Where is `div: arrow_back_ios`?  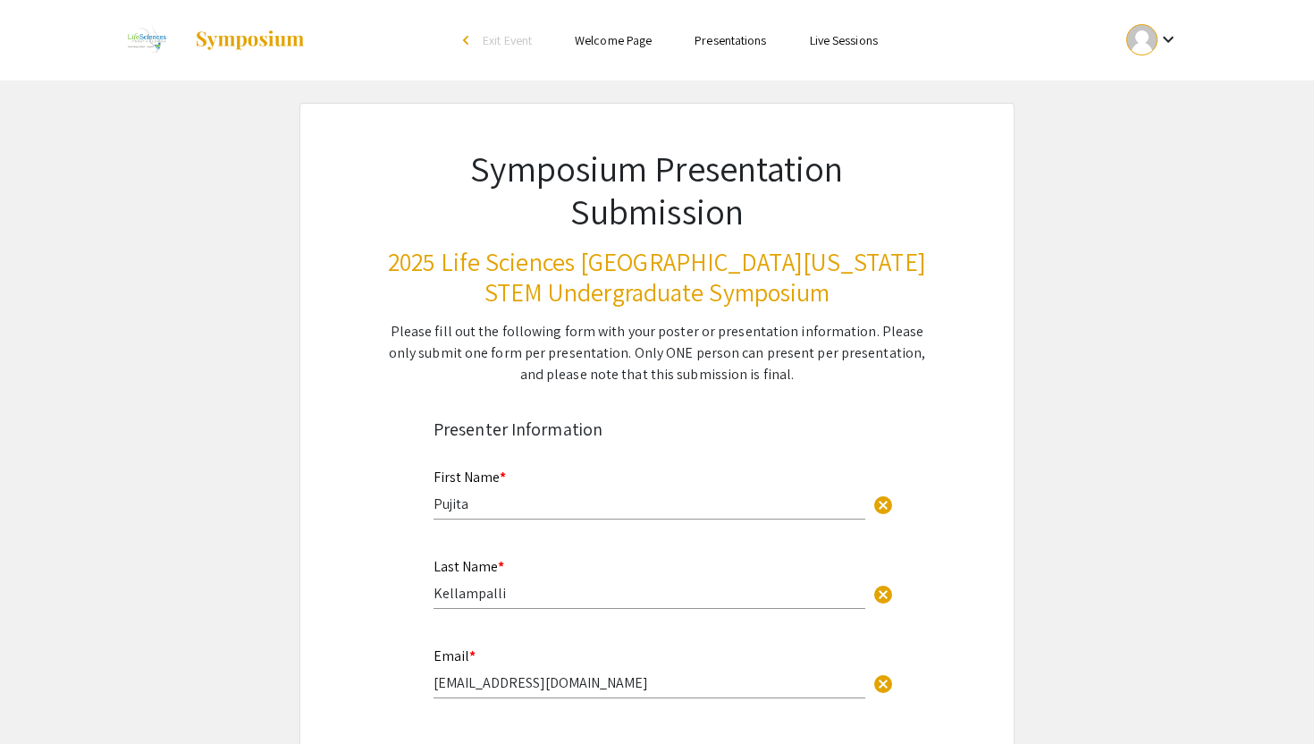 div: arrow_back_ios is located at coordinates (469, 40).